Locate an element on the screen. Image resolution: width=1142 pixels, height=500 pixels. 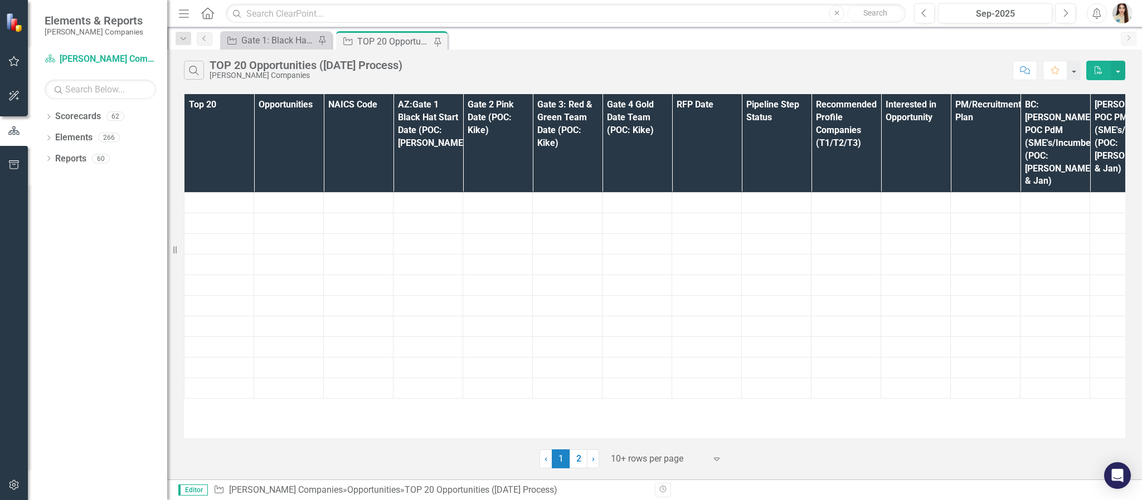
div: 60 is located at coordinates (101, 158).